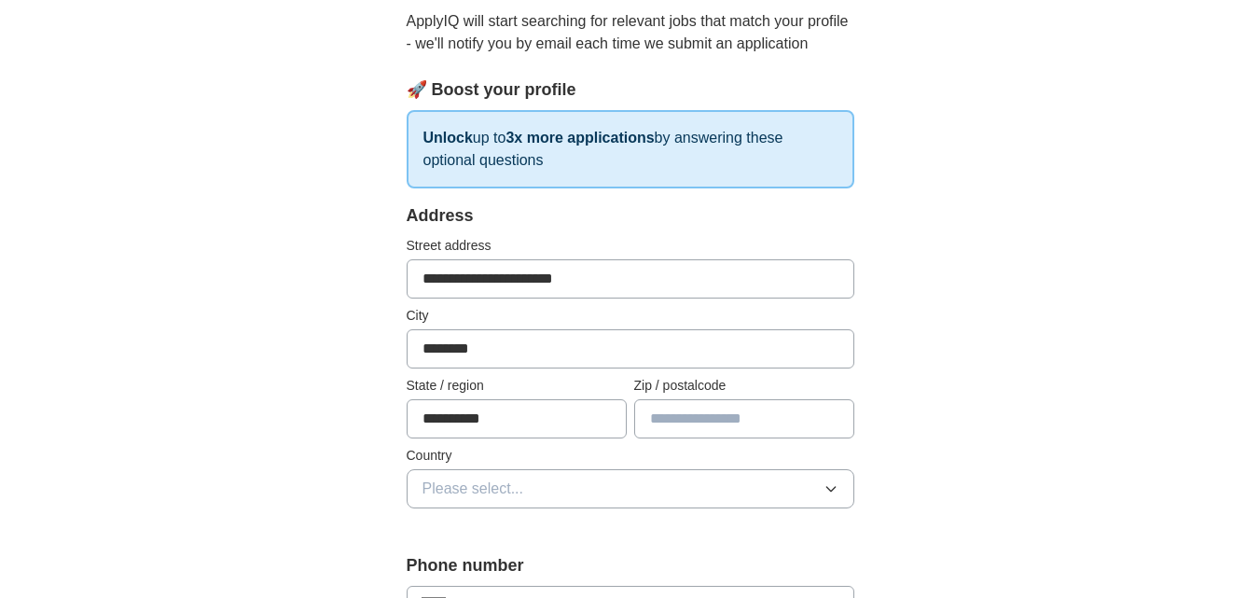 The image size is (1260, 598). I want to click on strong: Unlock, so click(448, 137).